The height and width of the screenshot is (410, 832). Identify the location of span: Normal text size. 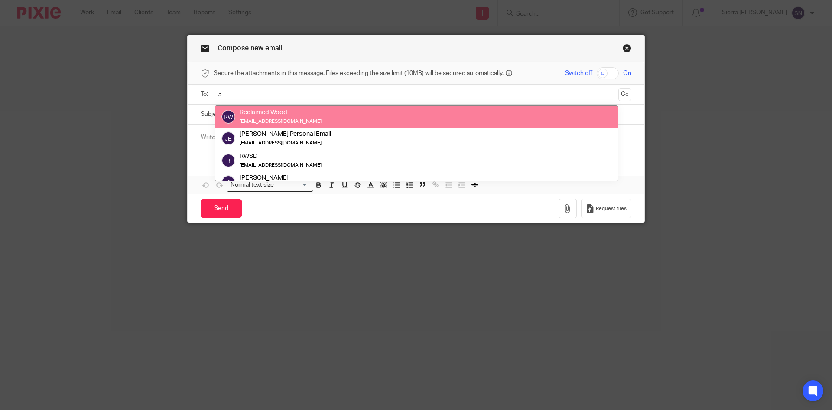
(252, 185).